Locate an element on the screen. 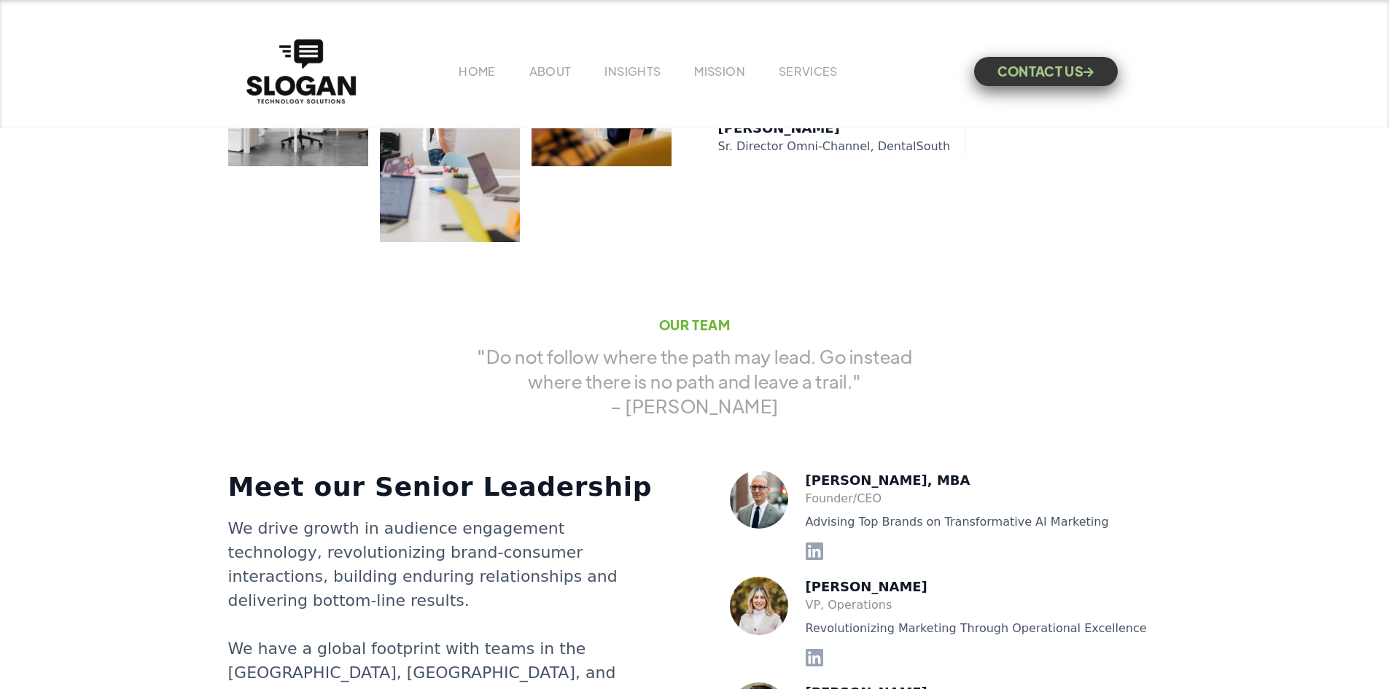  a: SERVICES is located at coordinates (808, 71).